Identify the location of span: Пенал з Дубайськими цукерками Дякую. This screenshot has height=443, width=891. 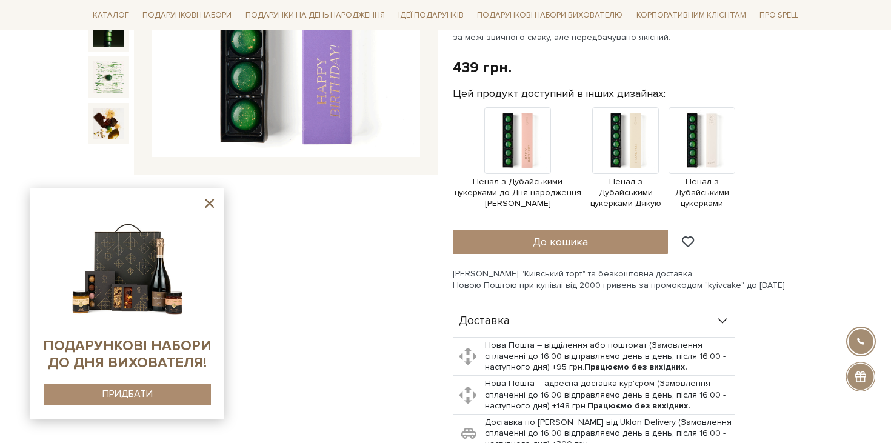
(625, 193).